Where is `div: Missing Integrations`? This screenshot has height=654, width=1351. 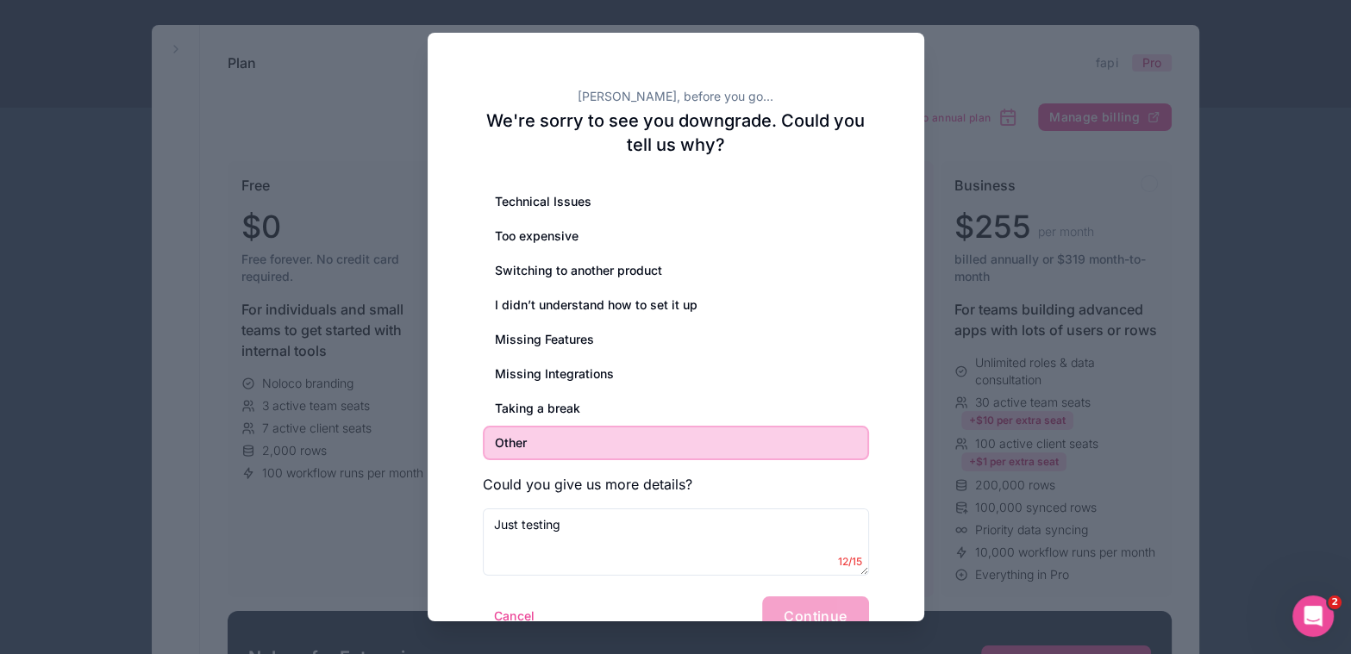 div: Missing Integrations is located at coordinates (676, 374).